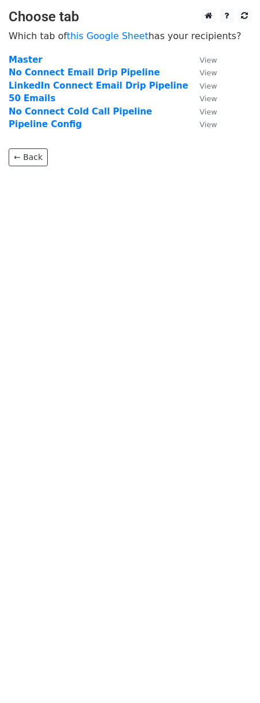 The image size is (260, 703). What do you see at coordinates (45, 124) in the screenshot?
I see `strong: Pipeline Config` at bounding box center [45, 124].